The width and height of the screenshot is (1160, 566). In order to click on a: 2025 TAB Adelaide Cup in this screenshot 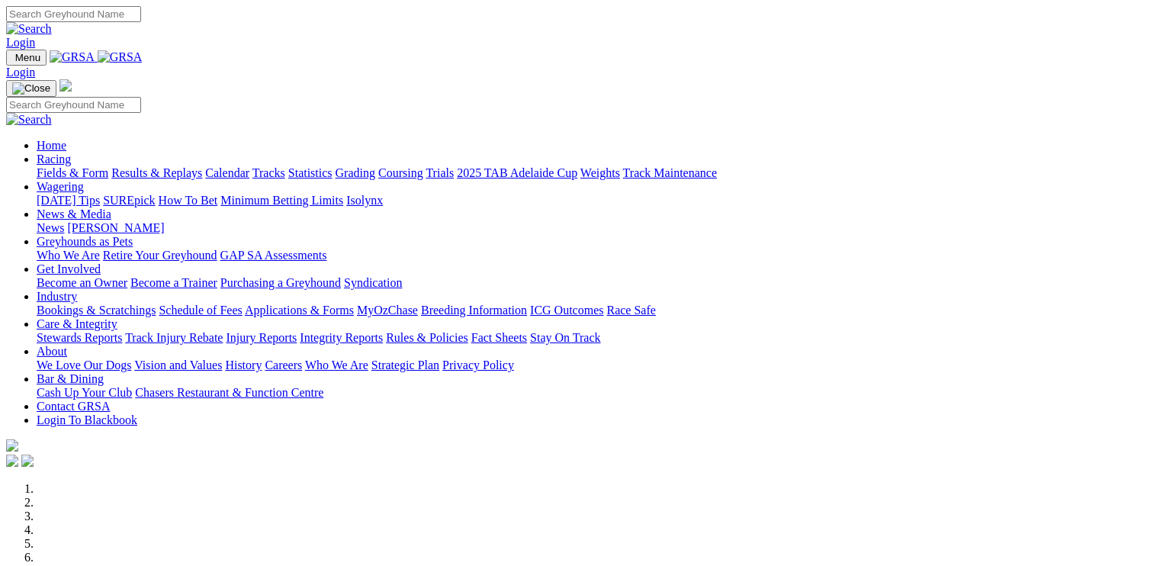, I will do `click(517, 172)`.